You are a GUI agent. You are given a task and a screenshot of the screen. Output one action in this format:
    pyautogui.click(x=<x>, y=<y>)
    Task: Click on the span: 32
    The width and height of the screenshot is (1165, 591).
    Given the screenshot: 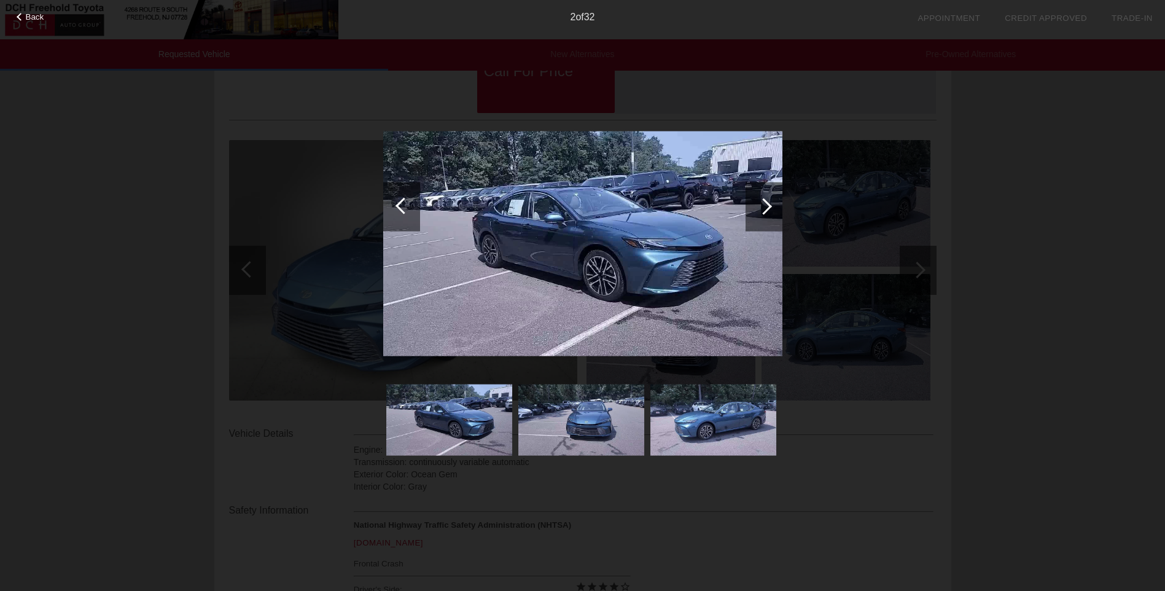 What is the action you would take?
    pyautogui.click(x=590, y=17)
    